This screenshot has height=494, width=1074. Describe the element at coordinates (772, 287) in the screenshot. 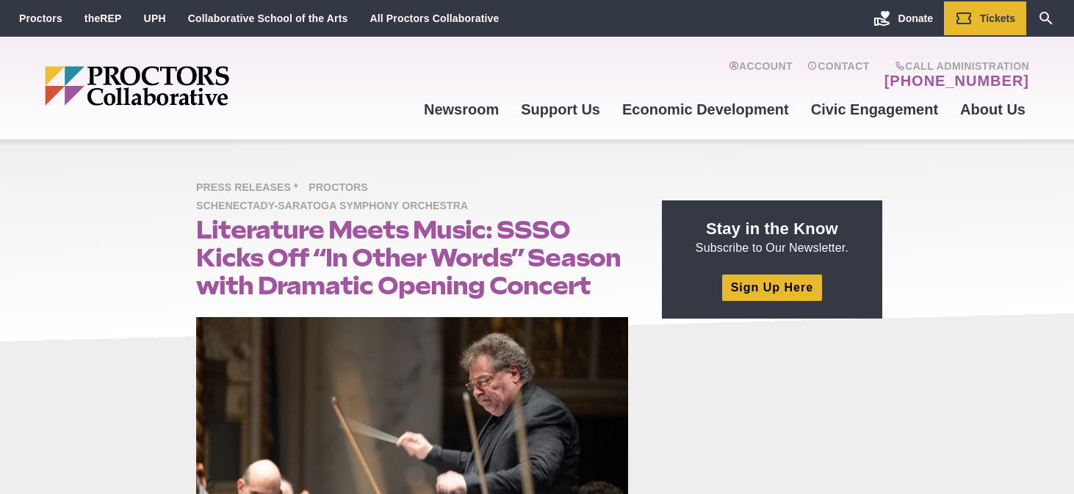

I see `a: Sign Up Here` at that location.